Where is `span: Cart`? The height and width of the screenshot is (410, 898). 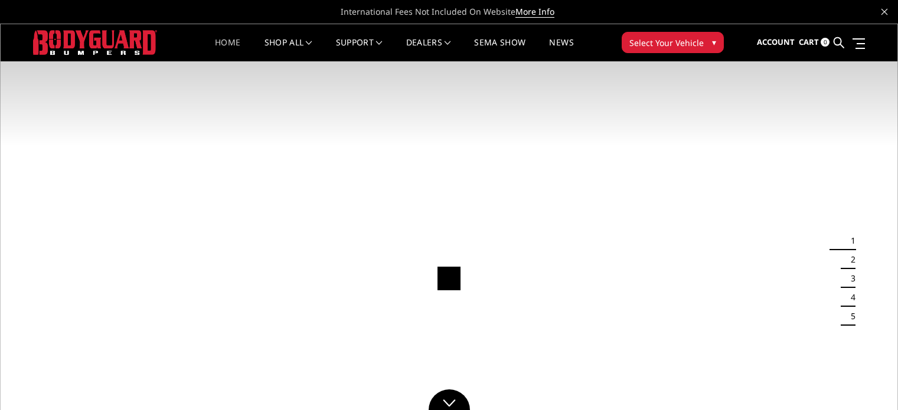
span: Cart is located at coordinates (809, 42).